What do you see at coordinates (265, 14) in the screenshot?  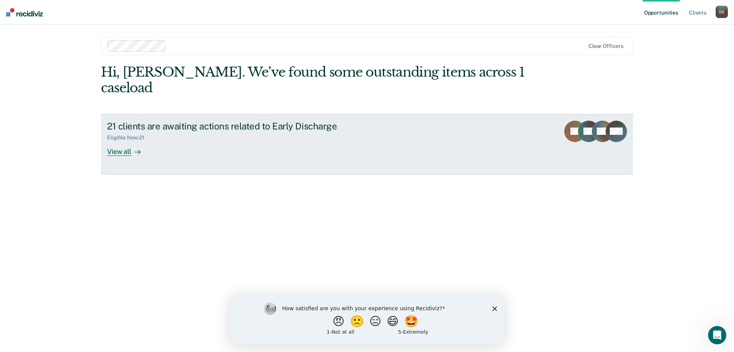 I see `div: Close survey` at bounding box center [265, 14].